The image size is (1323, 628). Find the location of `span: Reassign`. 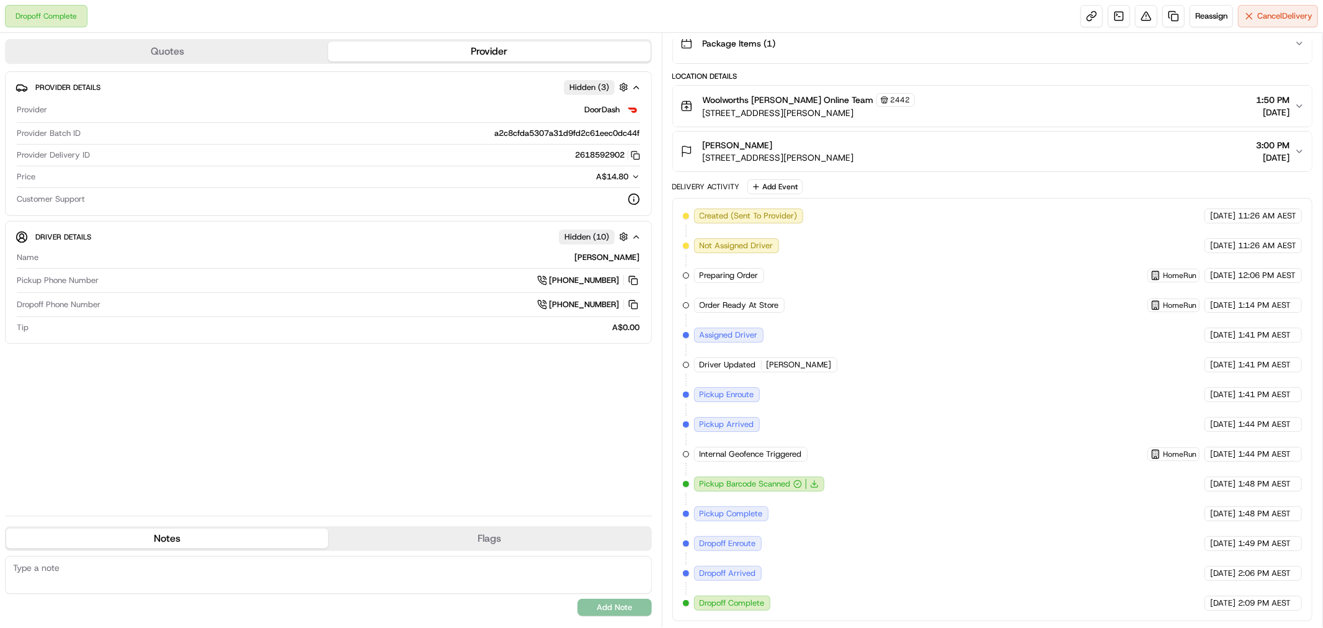

span: Reassign is located at coordinates (1212, 16).